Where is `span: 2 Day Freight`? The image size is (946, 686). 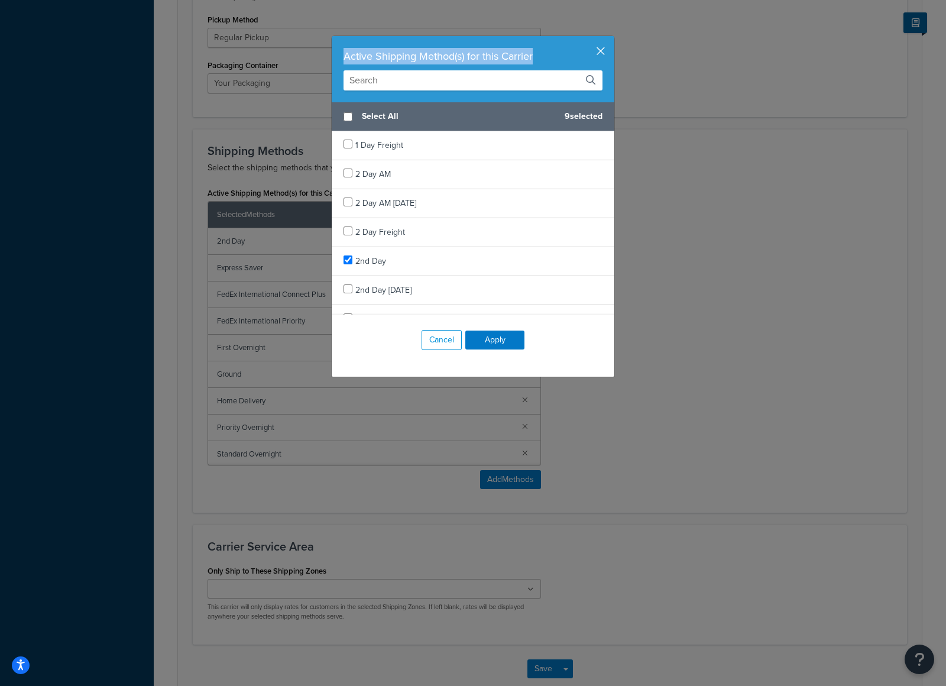
span: 2 Day Freight is located at coordinates (380, 232).